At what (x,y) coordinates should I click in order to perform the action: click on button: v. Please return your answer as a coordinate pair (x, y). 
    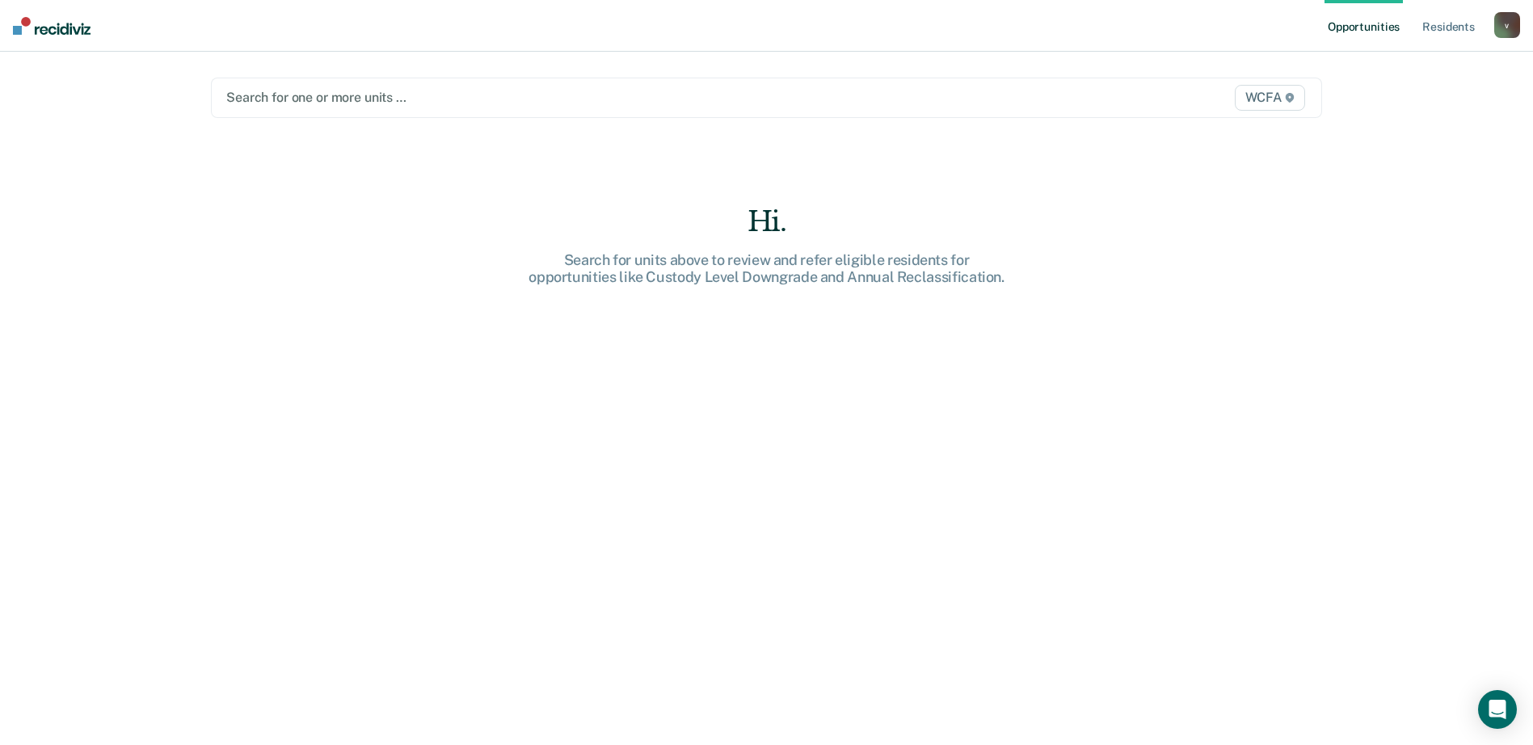
    Looking at the image, I should click on (1507, 25).